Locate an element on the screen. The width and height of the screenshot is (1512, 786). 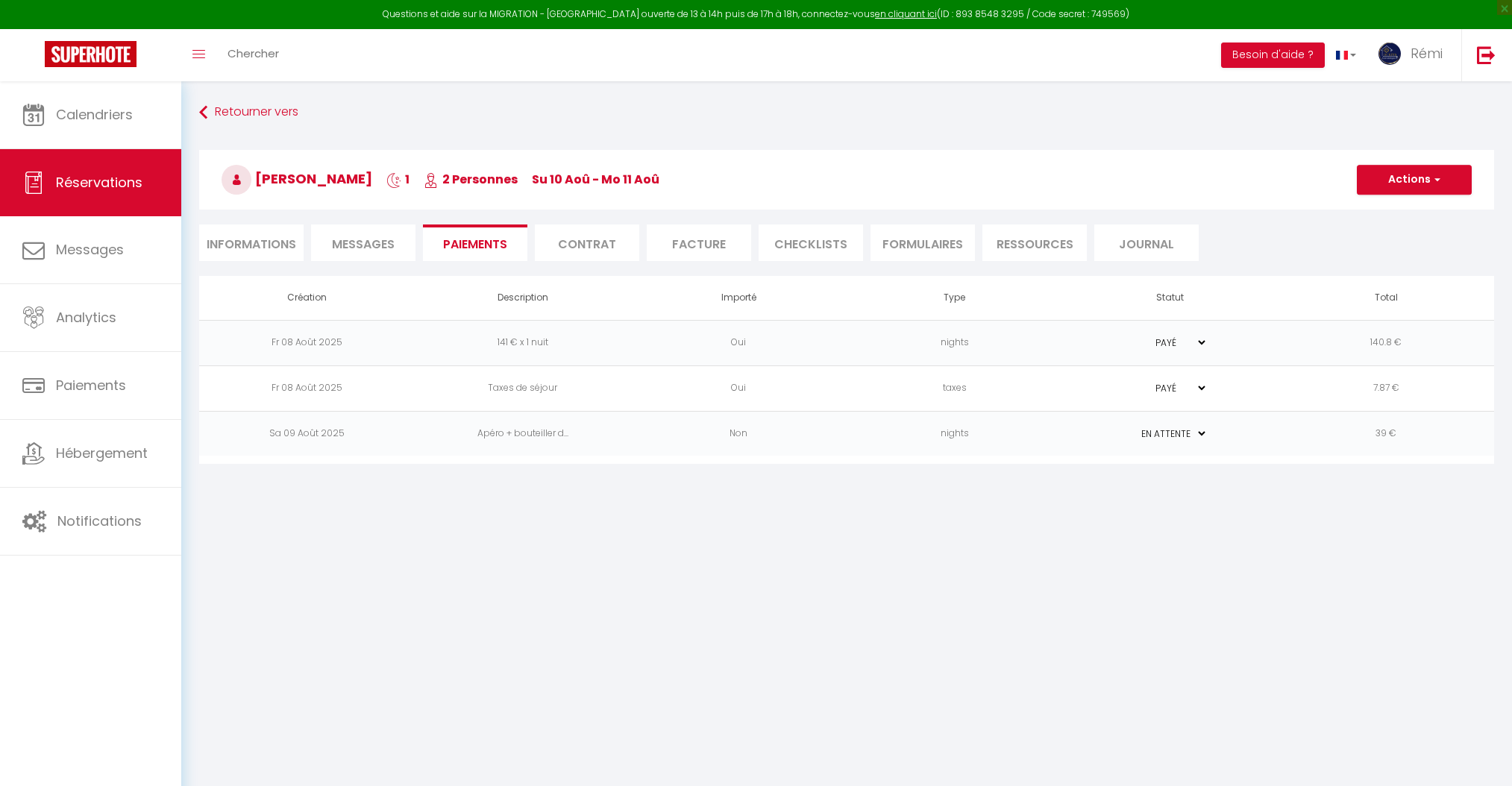
td: Taxes de séjour is located at coordinates (522, 388).